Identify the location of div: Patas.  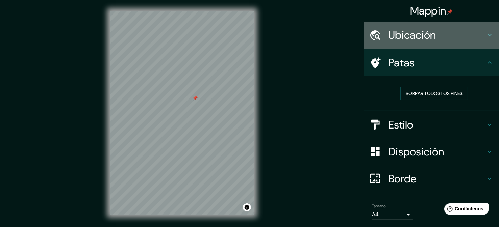
(431, 63).